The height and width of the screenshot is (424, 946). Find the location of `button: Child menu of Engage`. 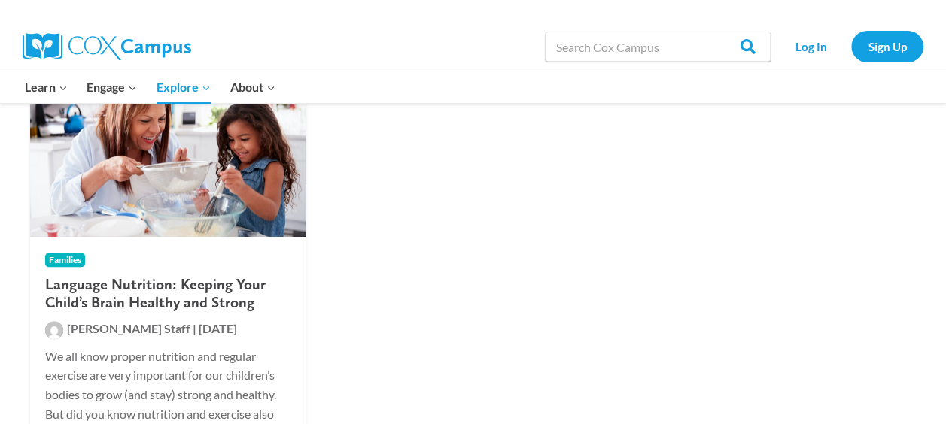

button: Child menu of Engage is located at coordinates (112, 87).